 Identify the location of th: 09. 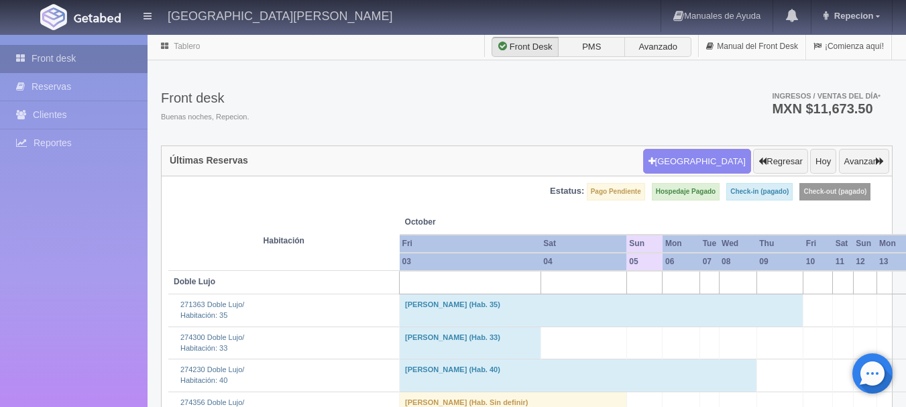
(780, 262).